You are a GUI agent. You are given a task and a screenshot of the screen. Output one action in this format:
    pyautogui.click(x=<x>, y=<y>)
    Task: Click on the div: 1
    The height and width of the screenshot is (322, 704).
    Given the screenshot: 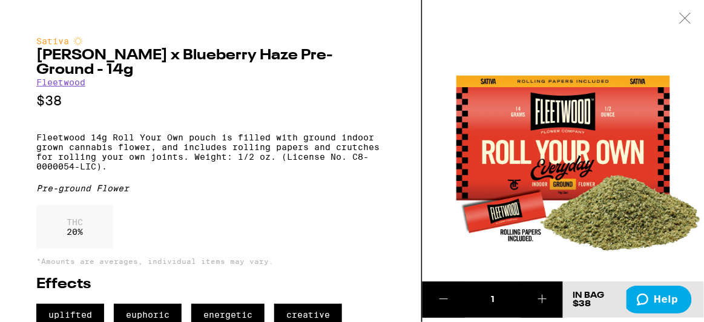 What is the action you would take?
    pyautogui.click(x=493, y=300)
    